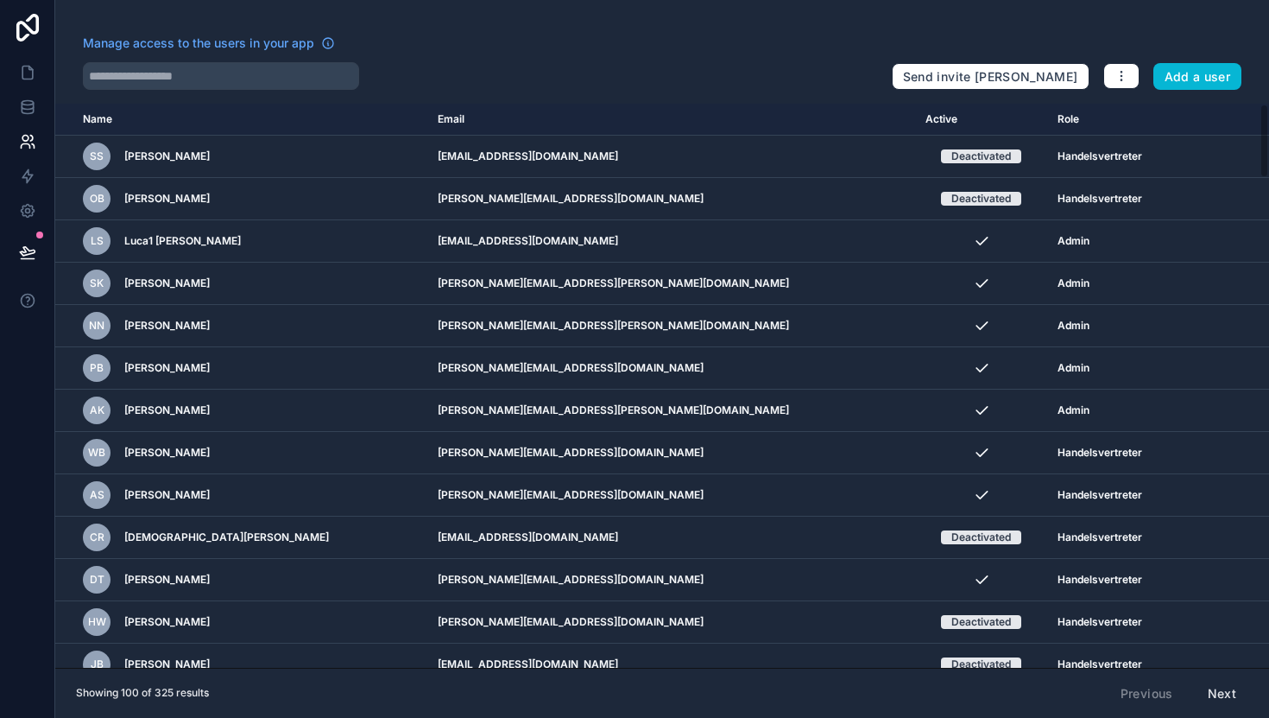  What do you see at coordinates (97, 368) in the screenshot?
I see `span: PB` at bounding box center [97, 368].